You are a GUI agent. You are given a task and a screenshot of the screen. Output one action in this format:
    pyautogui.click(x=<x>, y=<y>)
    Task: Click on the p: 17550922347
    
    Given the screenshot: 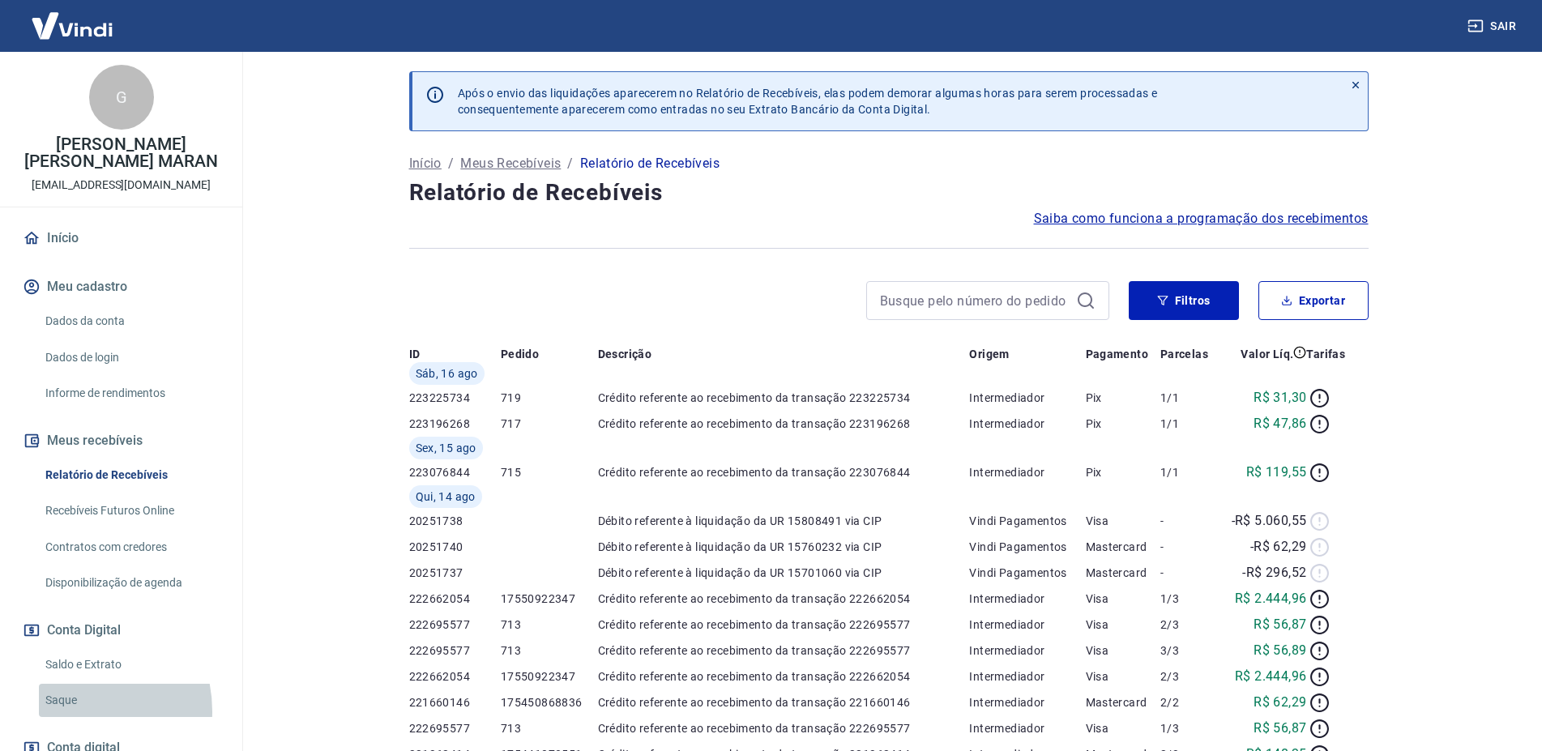 What is the action you would take?
    pyautogui.click(x=549, y=599)
    